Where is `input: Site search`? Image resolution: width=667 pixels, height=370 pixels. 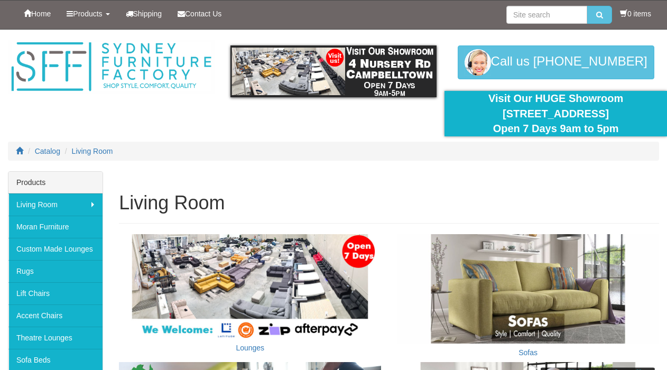 input: Site search is located at coordinates (546, 15).